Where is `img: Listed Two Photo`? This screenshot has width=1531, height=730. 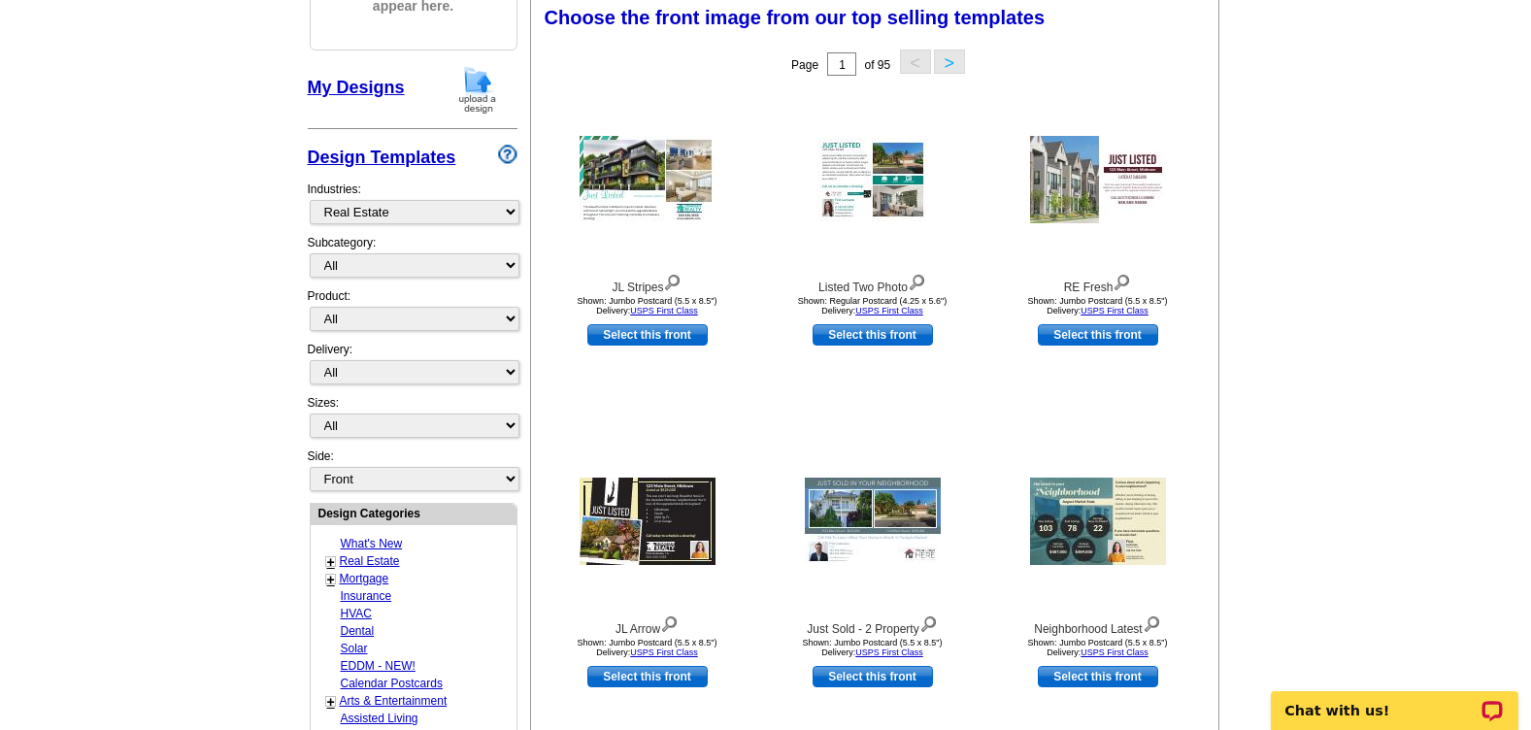
img: Listed Two Photo is located at coordinates (873, 180).